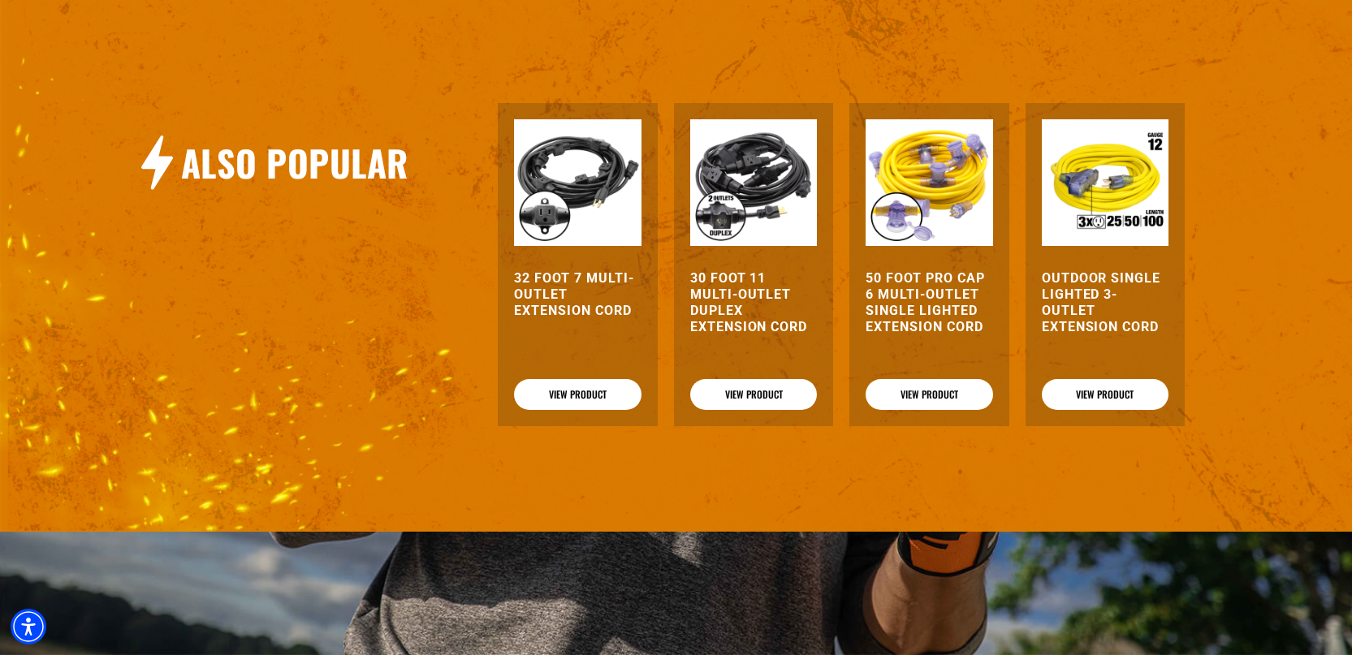  Describe the element at coordinates (929, 183) in the screenshot. I see `img: yellow` at that location.